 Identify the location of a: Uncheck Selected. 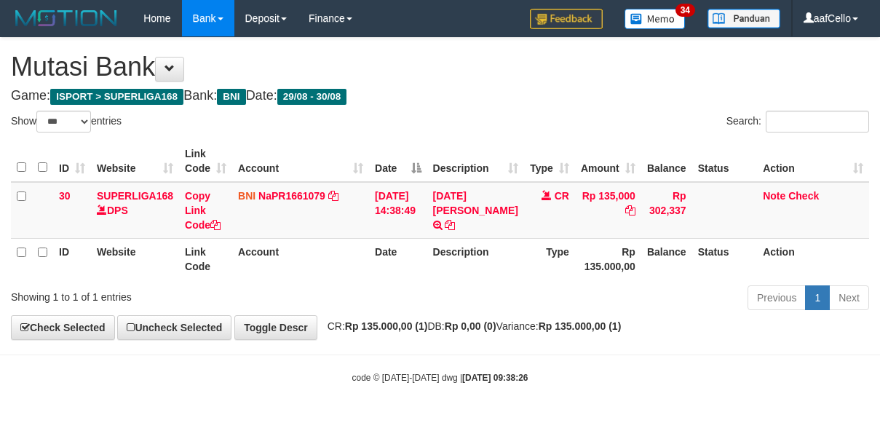
(174, 327).